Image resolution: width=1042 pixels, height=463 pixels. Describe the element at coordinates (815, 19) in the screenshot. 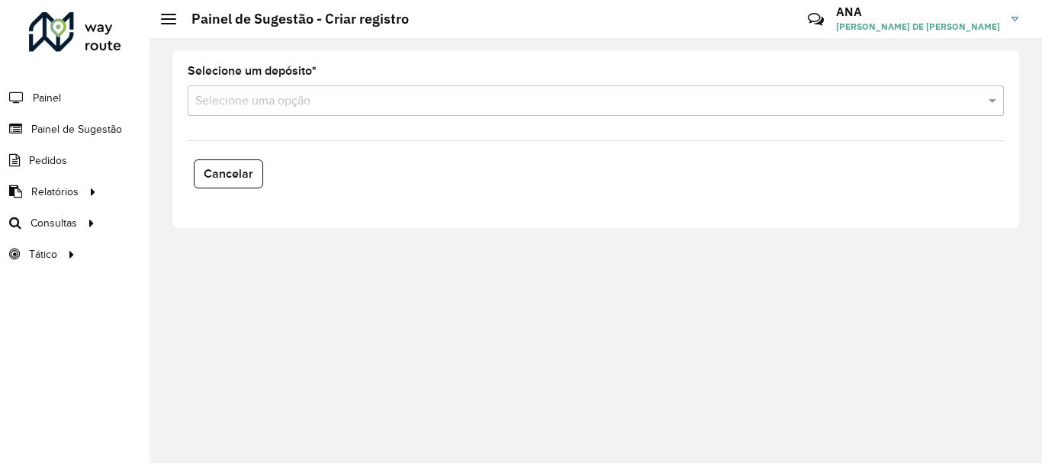

I see `a: Contato Rápido` at that location.